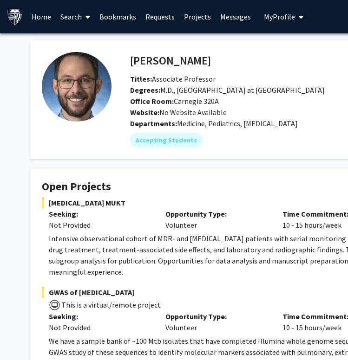 This screenshot has width=348, height=360. Describe the element at coordinates (41, 17) in the screenshot. I see `a: Home` at that location.